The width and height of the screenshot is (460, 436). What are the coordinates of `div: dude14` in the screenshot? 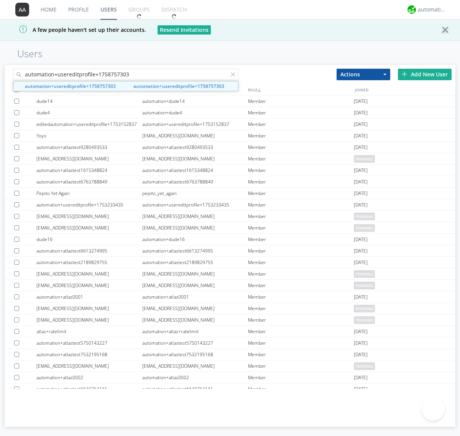 It's located at (89, 101).